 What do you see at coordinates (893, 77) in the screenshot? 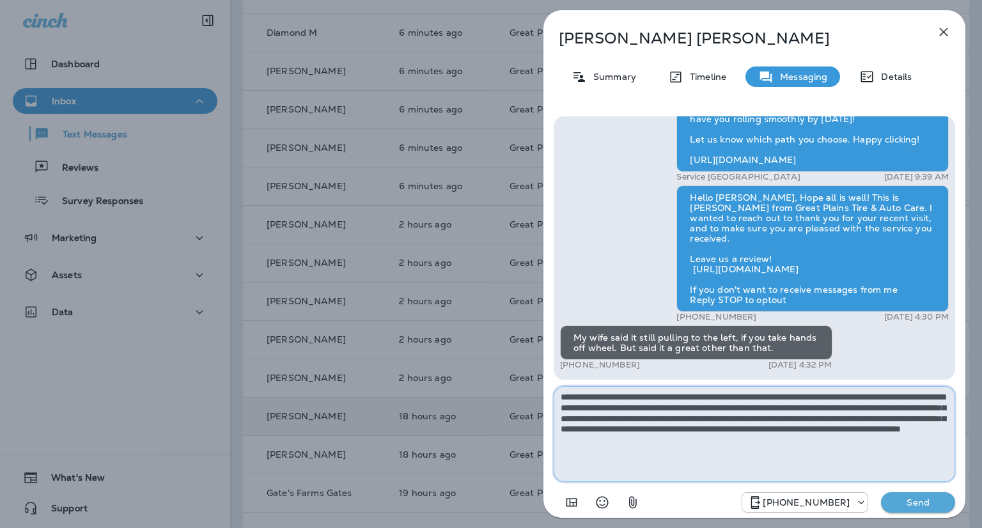
I see `p: Details` at bounding box center [893, 77].